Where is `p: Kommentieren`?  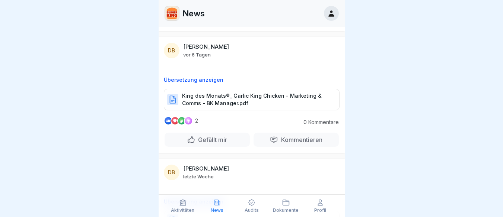
p: Kommentieren is located at coordinates (300, 140).